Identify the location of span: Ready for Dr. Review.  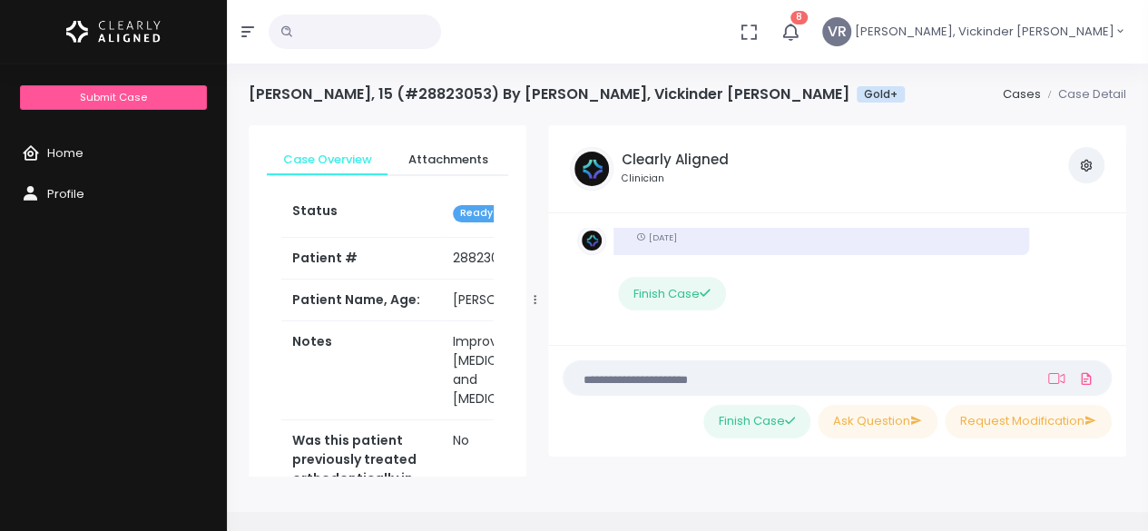
(512, 213).